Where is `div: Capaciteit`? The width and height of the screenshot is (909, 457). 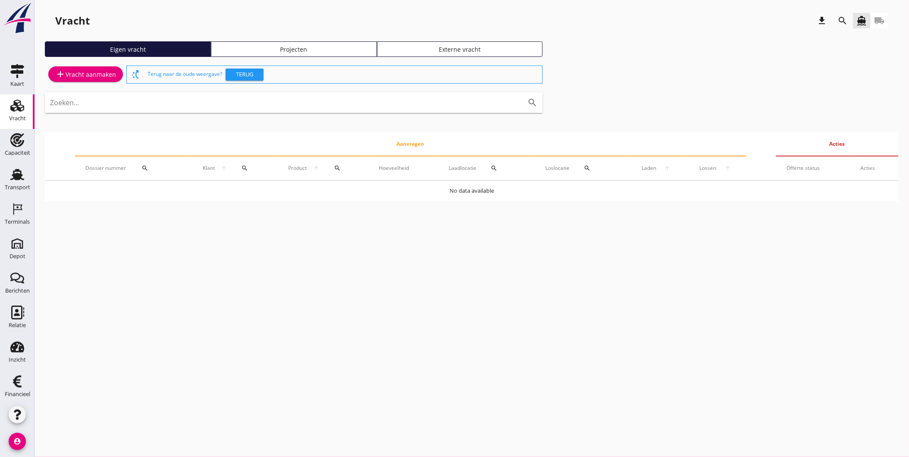
div: Capaciteit is located at coordinates (17, 153).